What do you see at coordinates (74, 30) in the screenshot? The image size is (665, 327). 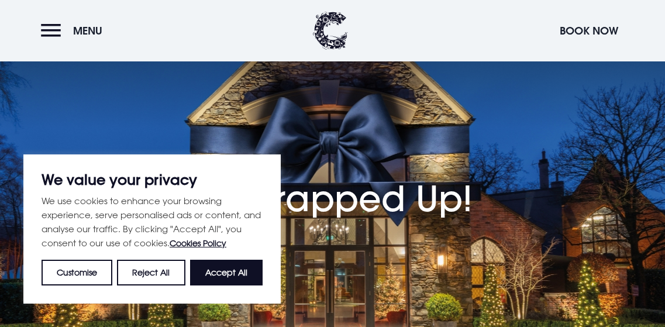 I see `button: Menu` at bounding box center [74, 30].